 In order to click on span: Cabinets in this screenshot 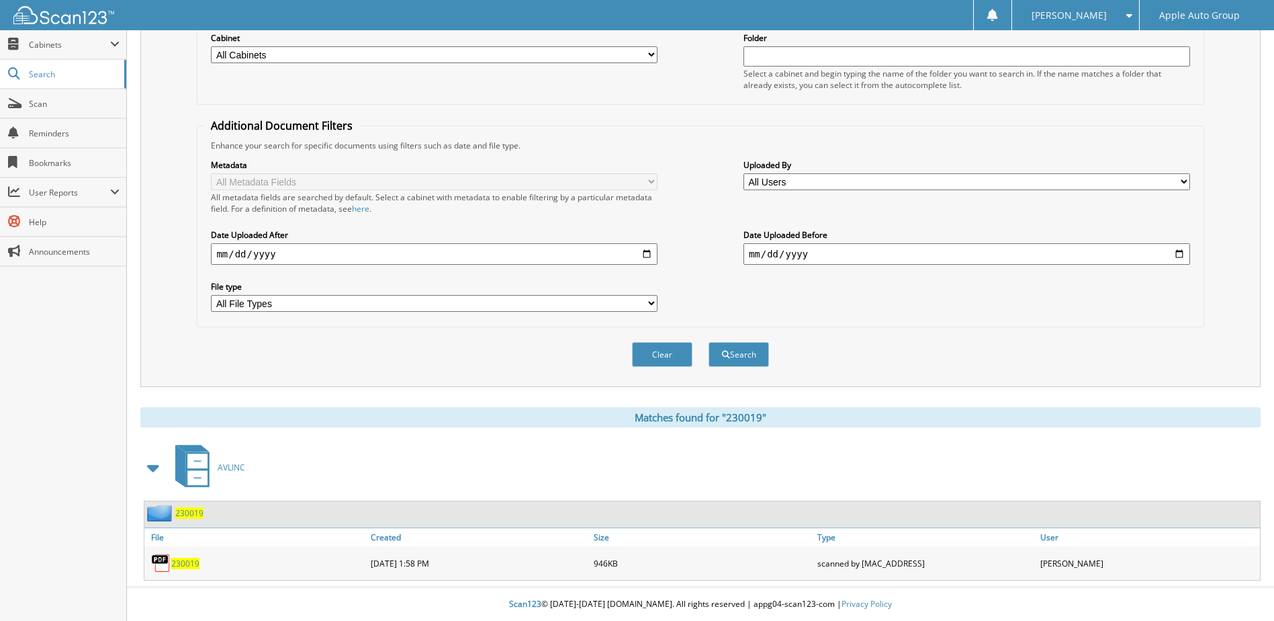, I will do `click(69, 44)`.